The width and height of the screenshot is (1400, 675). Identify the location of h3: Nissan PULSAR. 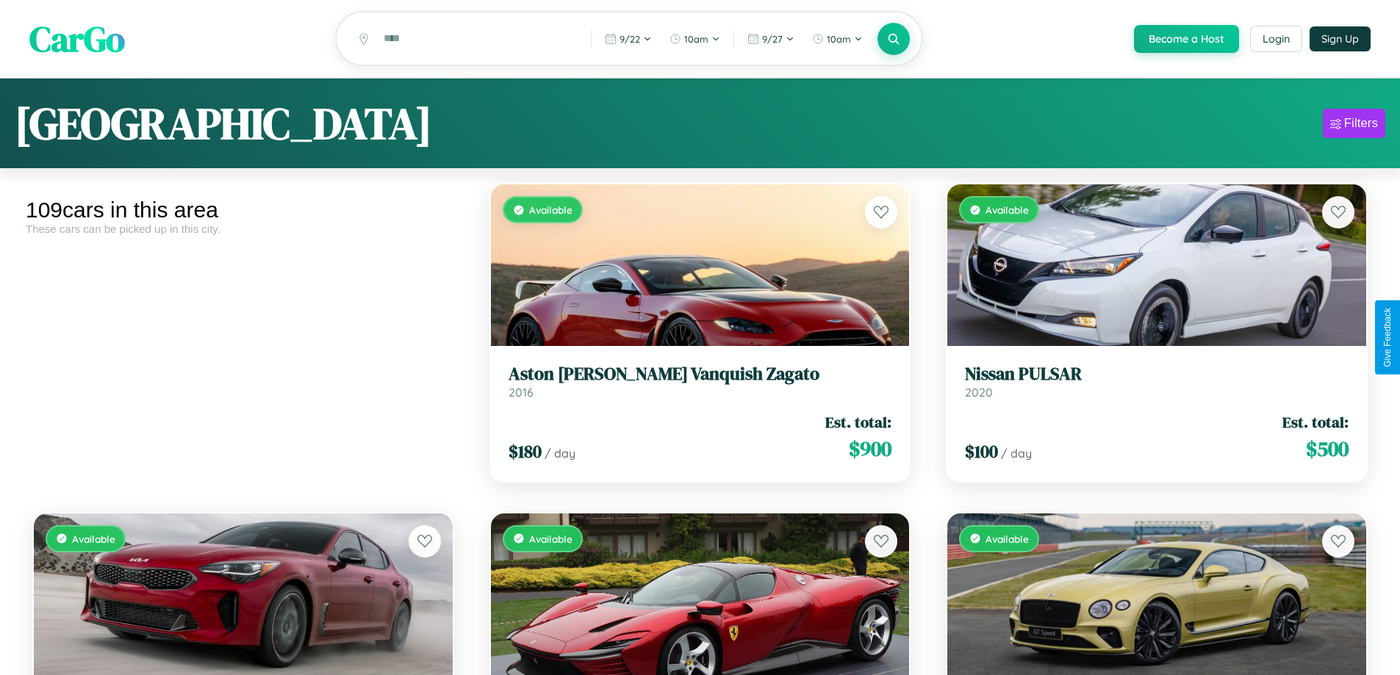
(1156, 374).